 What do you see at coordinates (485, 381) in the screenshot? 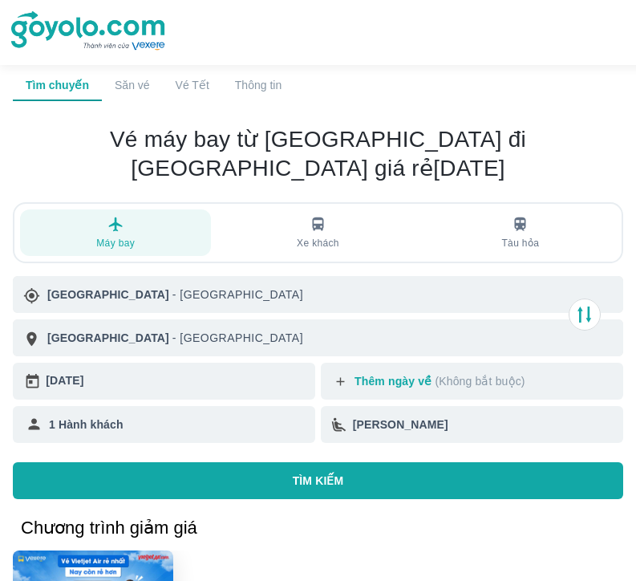
I see `p: Thêm ngày về` at bounding box center [485, 381].